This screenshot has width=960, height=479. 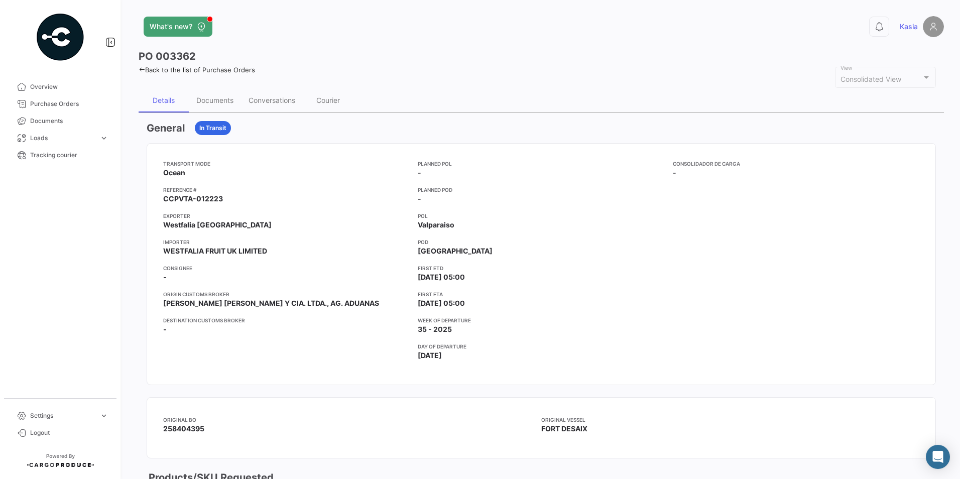 I want to click on span: Purchase Orders, so click(x=69, y=104).